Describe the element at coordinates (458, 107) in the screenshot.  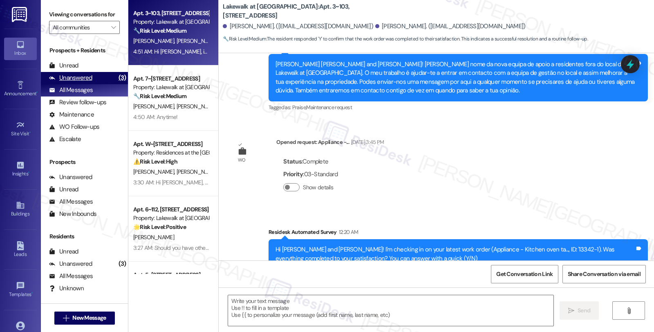
I see `div: Tagged as:` at that location.